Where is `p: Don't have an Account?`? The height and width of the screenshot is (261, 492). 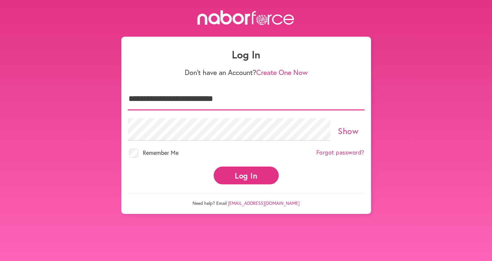 p: Don't have an Account? is located at coordinates (246, 72).